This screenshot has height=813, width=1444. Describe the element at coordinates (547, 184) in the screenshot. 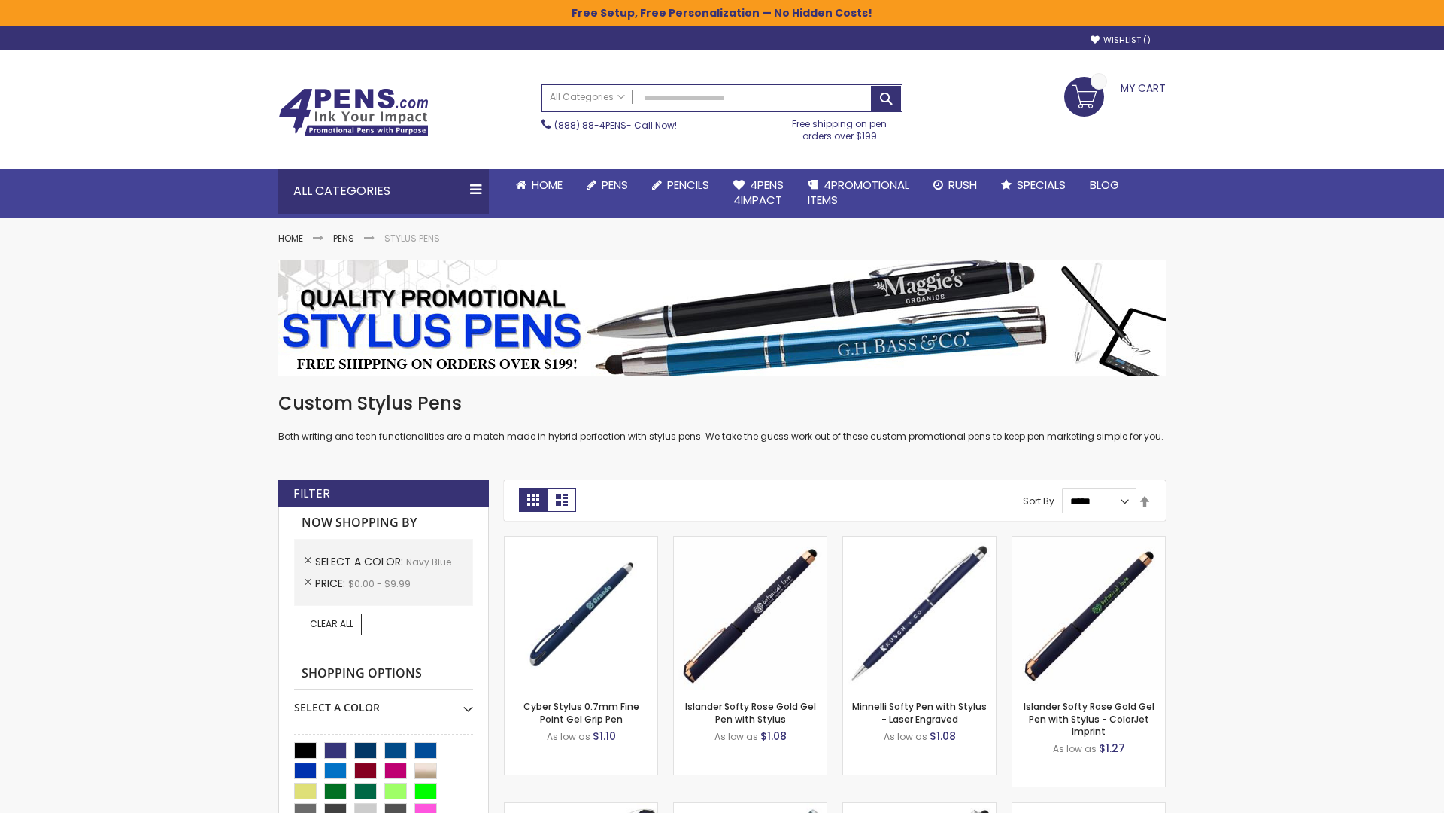

I see `span: Home` at that location.